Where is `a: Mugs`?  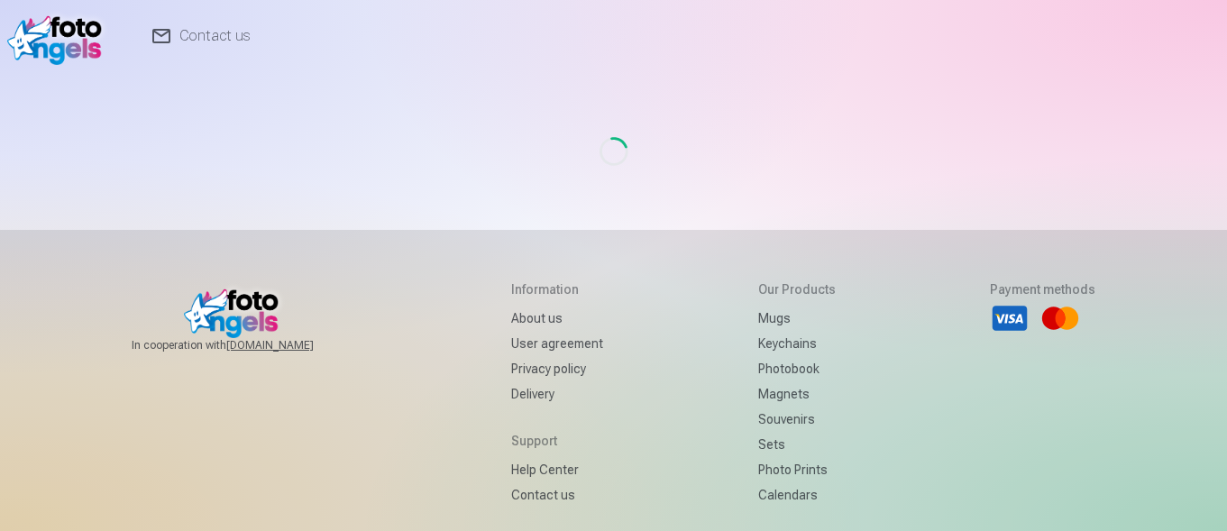
a: Mugs is located at coordinates (797, 318).